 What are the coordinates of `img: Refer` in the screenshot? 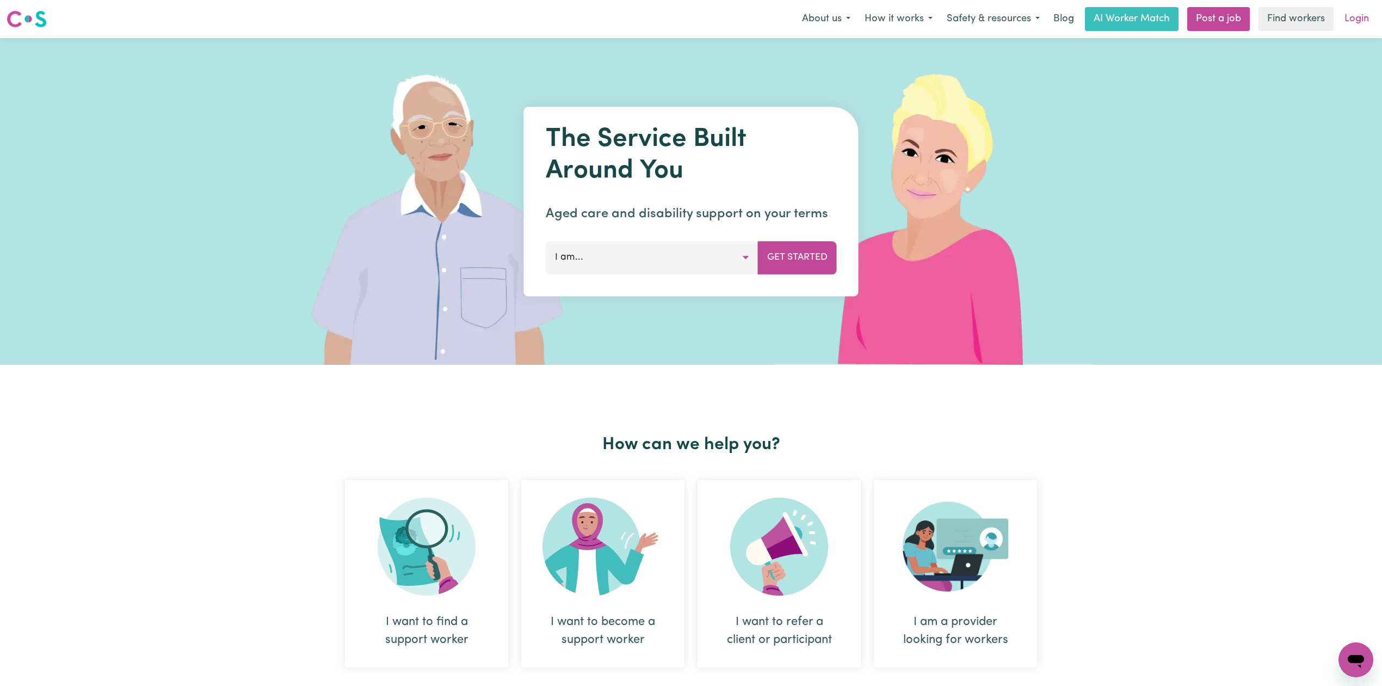 It's located at (779, 546).